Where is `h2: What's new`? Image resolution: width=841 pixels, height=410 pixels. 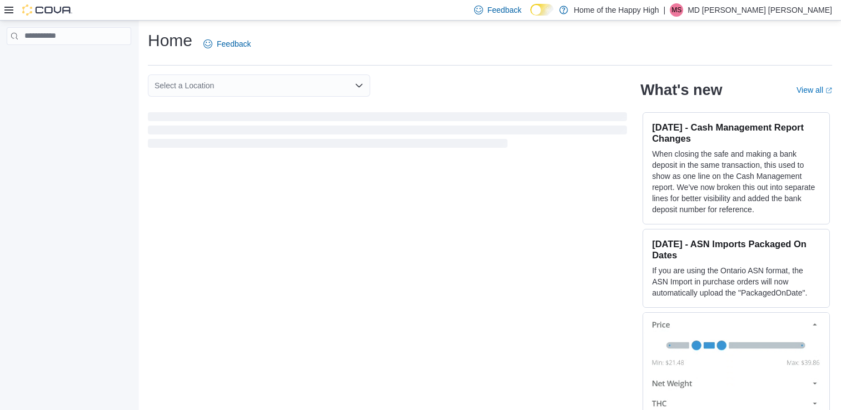
h2: What's new is located at coordinates (681, 90).